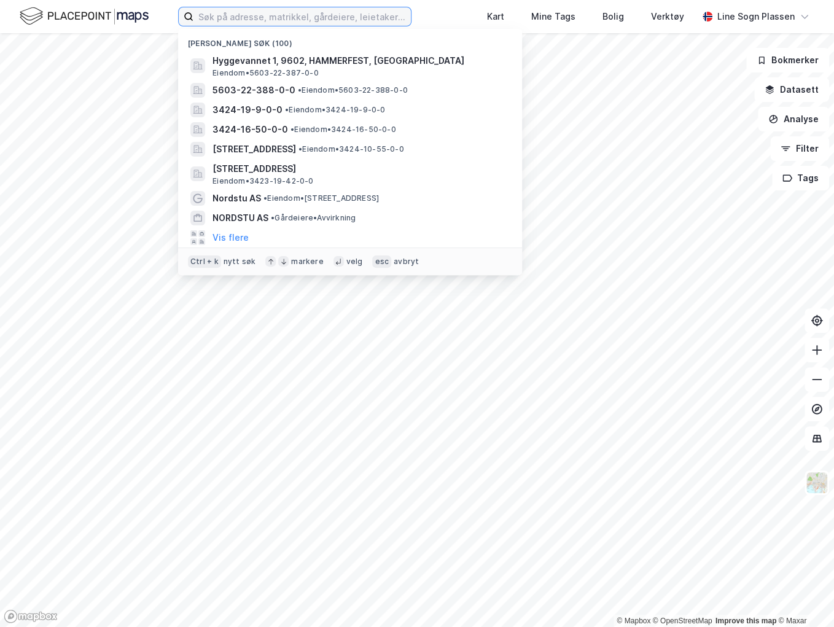 This screenshot has width=834, height=627. What do you see at coordinates (335, 110) in the screenshot?
I see `span: Eiendom • 3424-19-9-0-0` at bounding box center [335, 110].